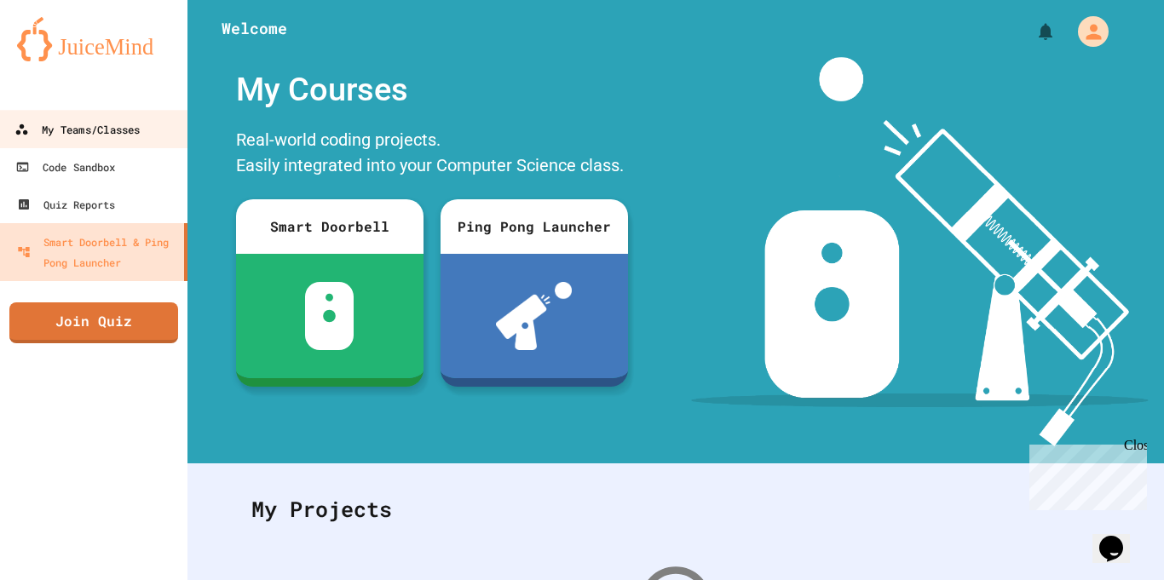 Image resolution: width=1164 pixels, height=580 pixels. Describe the element at coordinates (62, 57) in the screenshot. I see `div: Chat with us now!Close` at that location.